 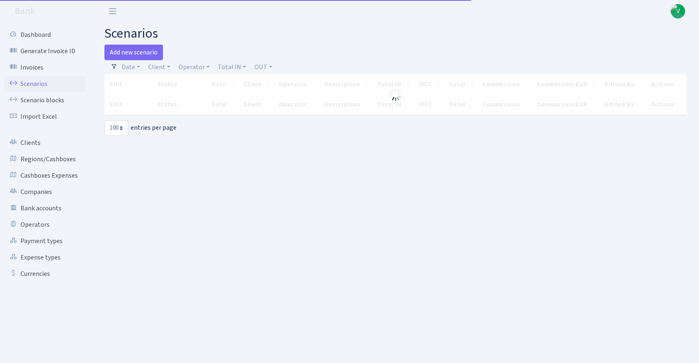 I want to click on a: Dashboard, so click(x=45, y=35).